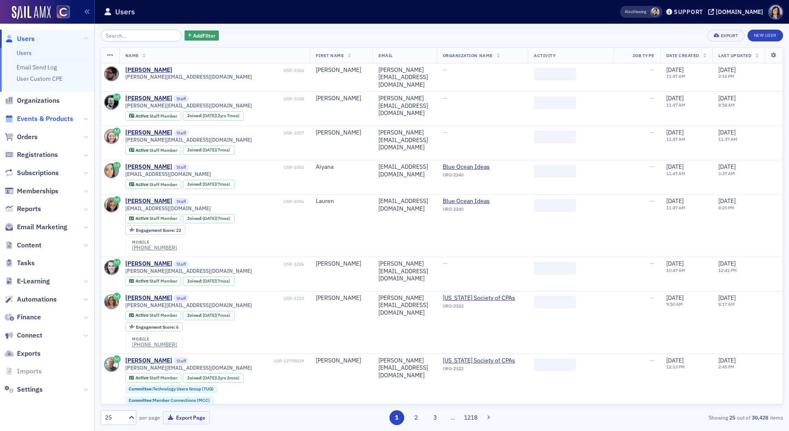  What do you see at coordinates (727, 139) in the screenshot?
I see `time: 11:37 AM` at bounding box center [727, 139].